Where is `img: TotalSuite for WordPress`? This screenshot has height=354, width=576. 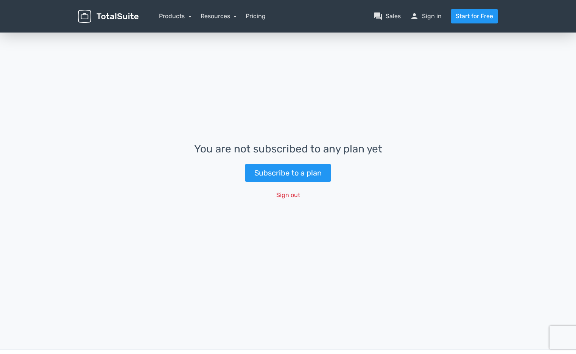 img: TotalSuite for WordPress is located at coordinates (108, 16).